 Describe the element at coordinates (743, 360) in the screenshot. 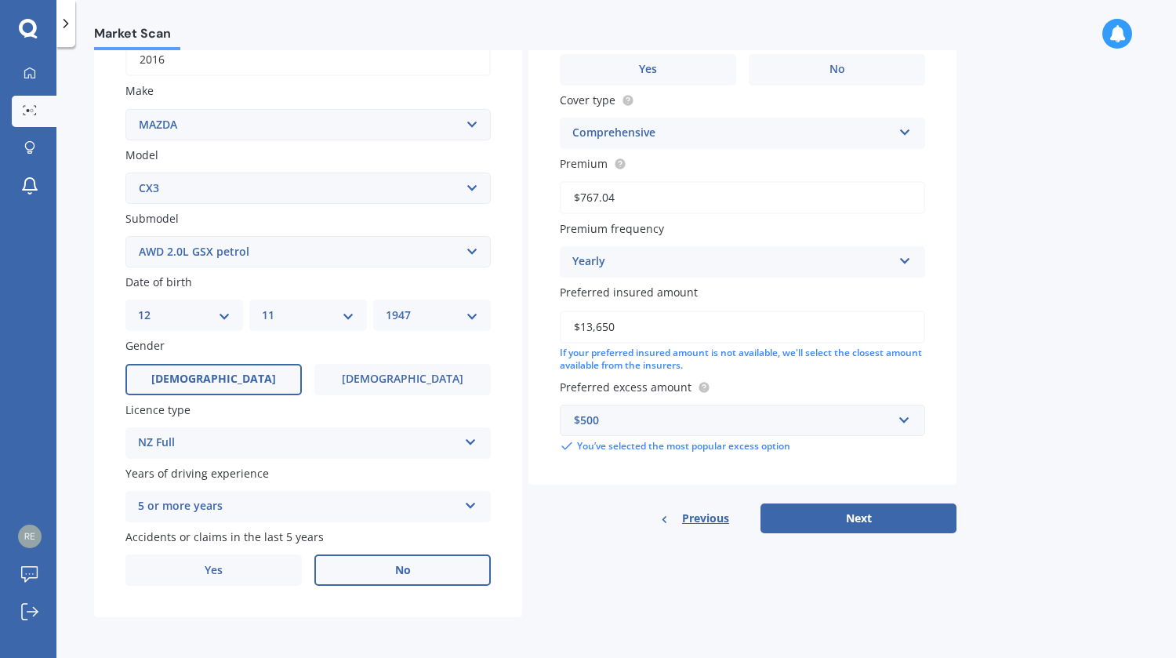

I see `div: If your preferred insured amount is not available, we'll select the closest amount available from...` at that location.